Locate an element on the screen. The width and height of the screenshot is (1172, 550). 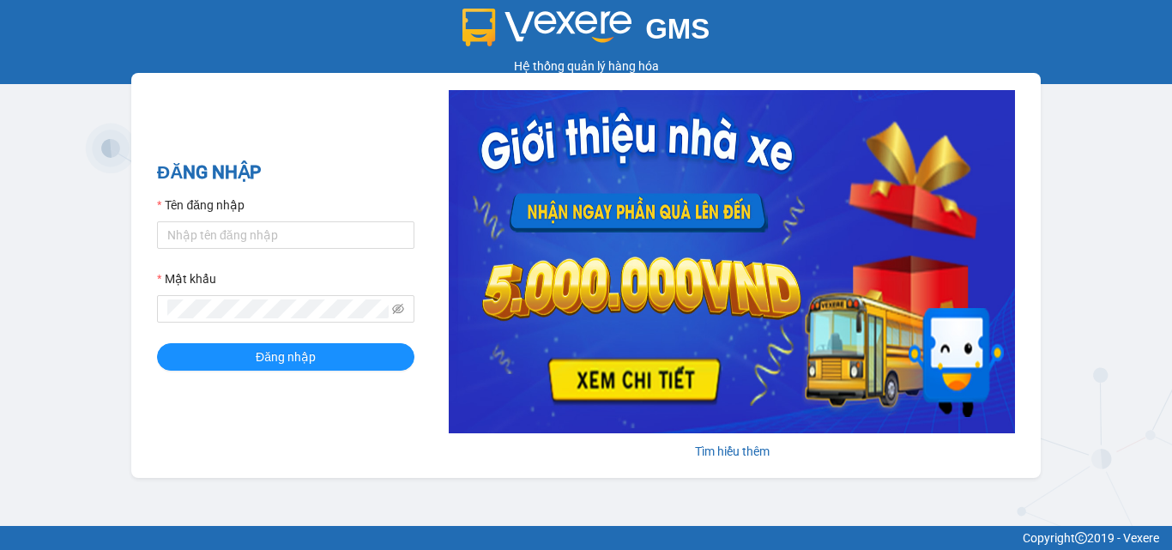
div: Hệ thống quản lý hàng hóa is located at coordinates (586, 66).